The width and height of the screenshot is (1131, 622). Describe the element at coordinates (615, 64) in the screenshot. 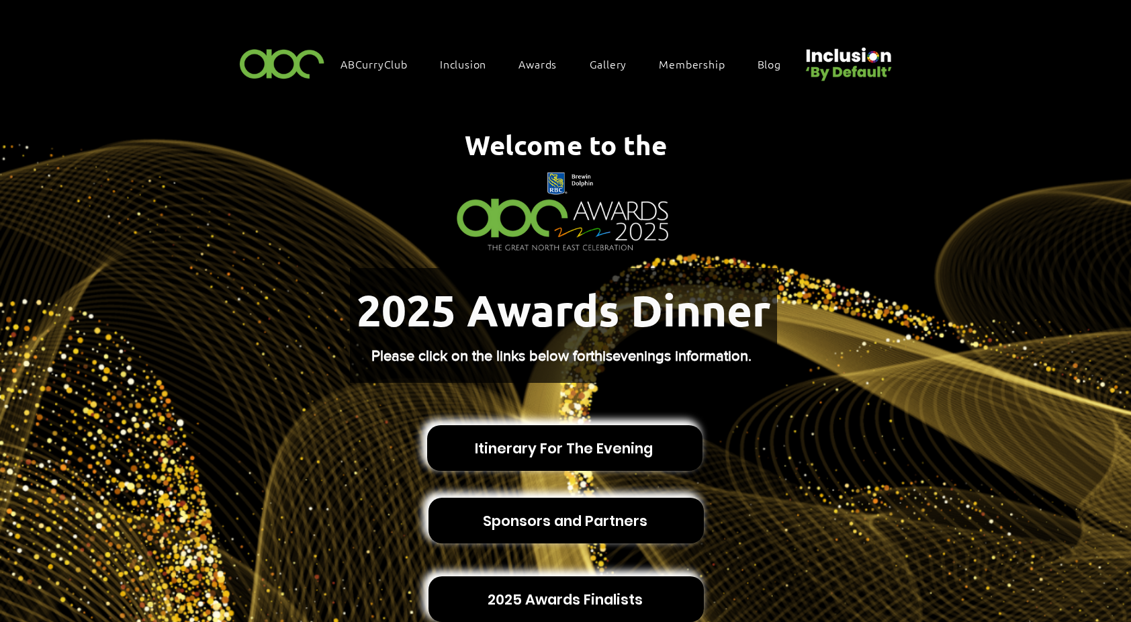

I see `a: Gallery` at that location.